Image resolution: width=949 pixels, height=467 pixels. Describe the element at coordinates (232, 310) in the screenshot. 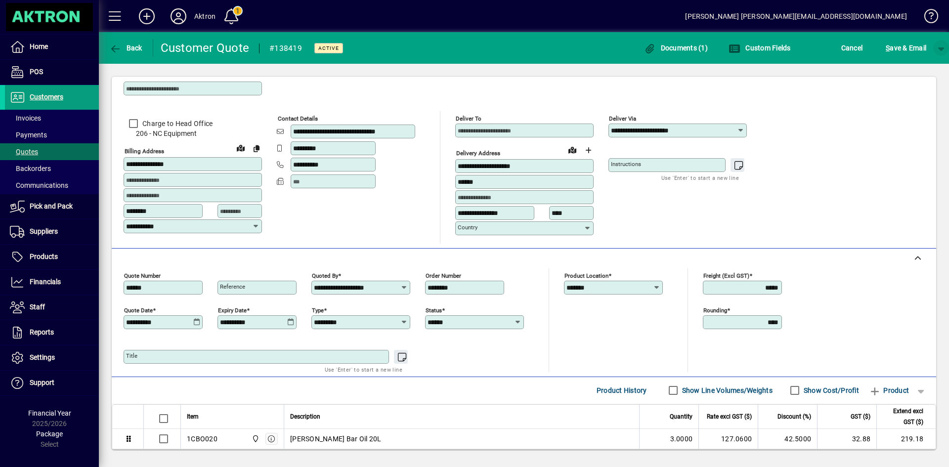

I see `mat-label: Expiry date` at that location.